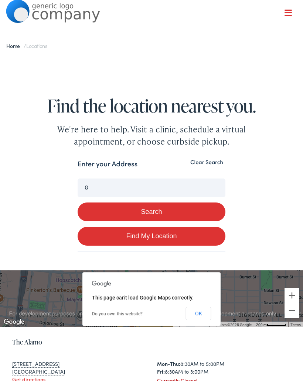 The image size is (303, 381). What do you see at coordinates (295, 325) in the screenshot?
I see `a: Terms (opens in new tab)` at bounding box center [295, 325].